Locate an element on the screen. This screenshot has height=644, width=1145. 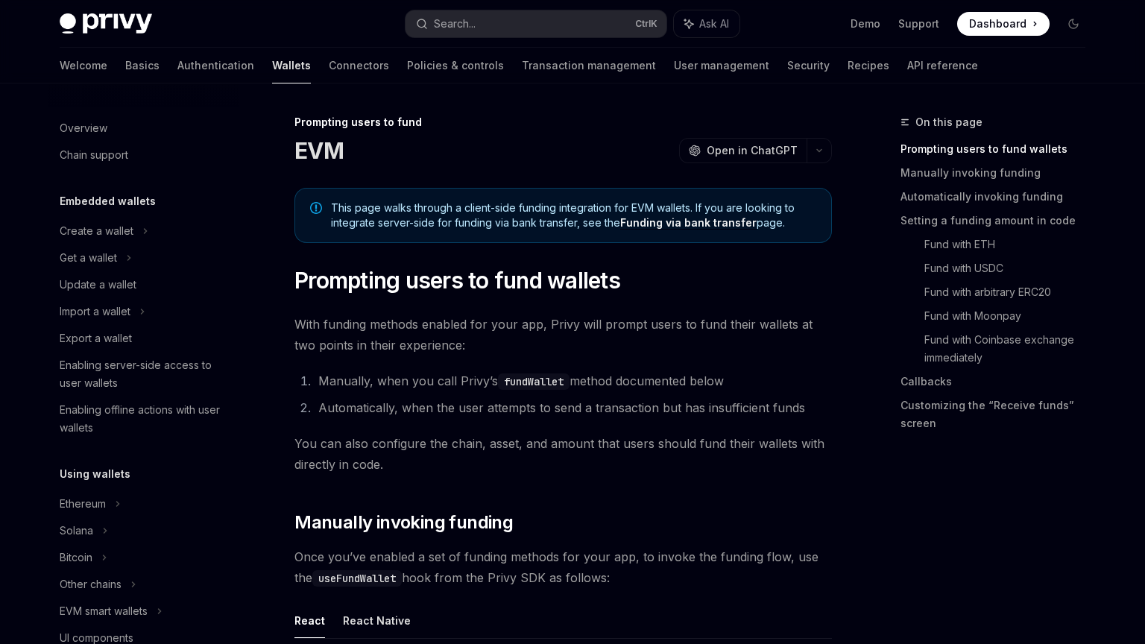
button: Toggle dark mode is located at coordinates (1073, 24).